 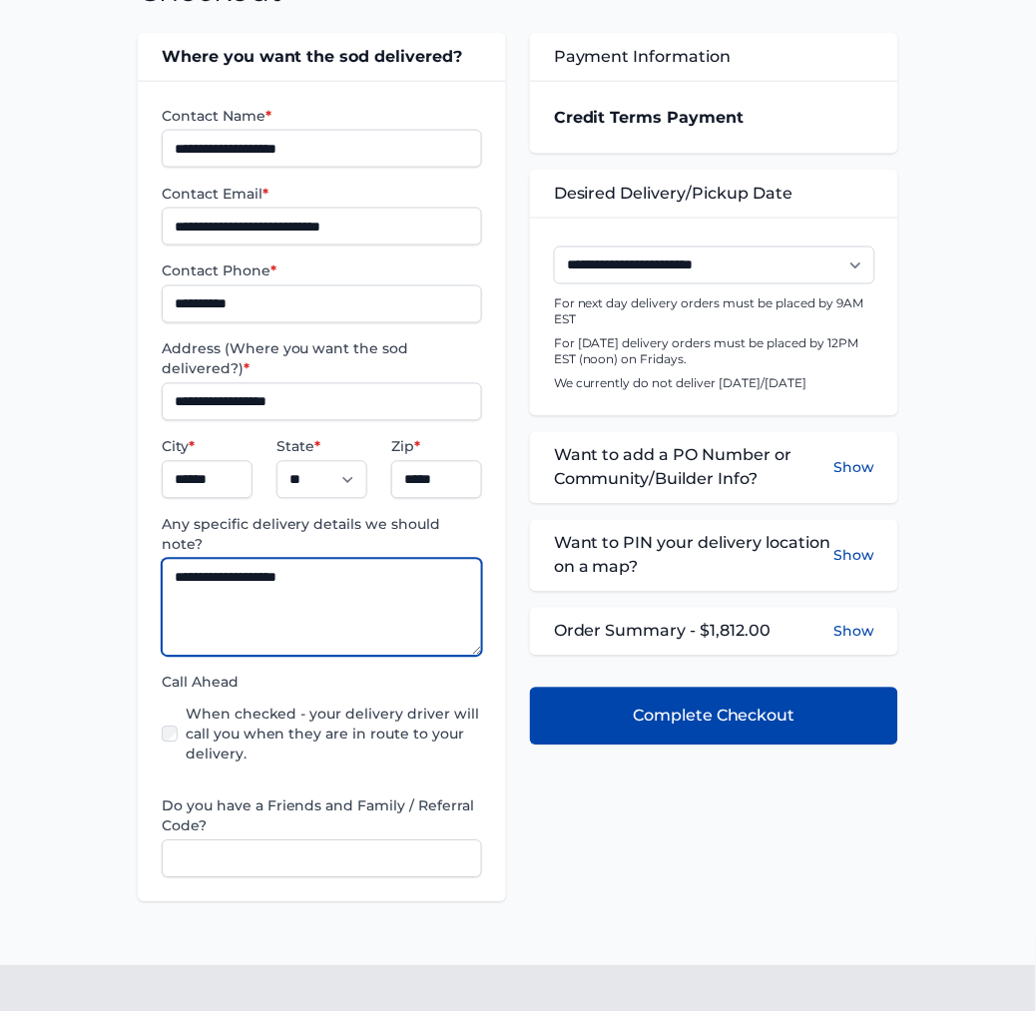 What do you see at coordinates (694, 468) in the screenshot?
I see `span: Want to add a PO Number or Community/Builder Info?` at bounding box center [694, 468].